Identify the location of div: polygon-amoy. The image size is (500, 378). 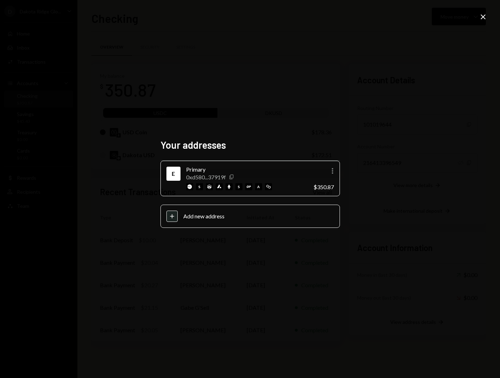
(258, 187).